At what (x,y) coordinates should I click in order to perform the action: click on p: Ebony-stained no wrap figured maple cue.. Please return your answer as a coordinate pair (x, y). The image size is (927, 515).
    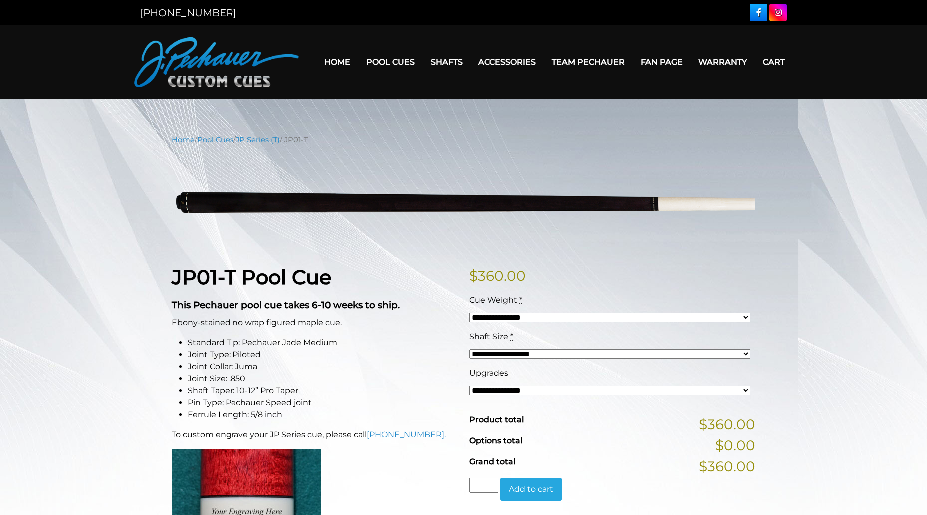
    Looking at the image, I should click on (314, 323).